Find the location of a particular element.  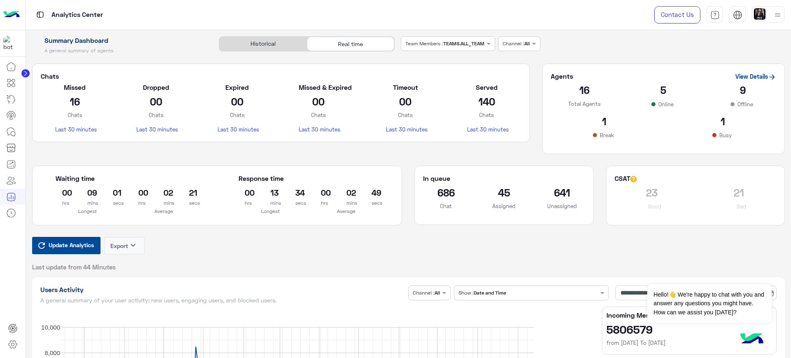

h5: Waiting time is located at coordinates (125, 178).